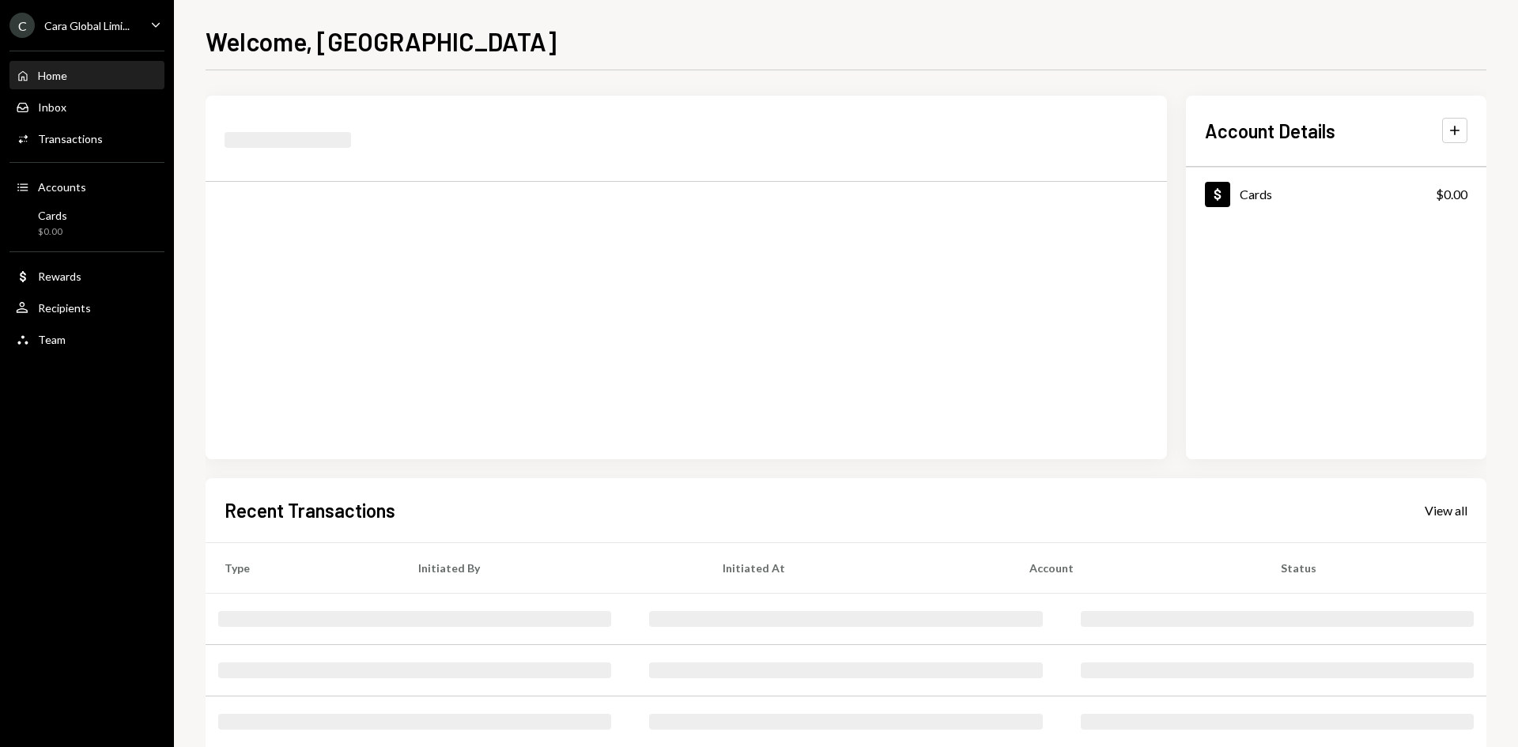 The height and width of the screenshot is (747, 1518). What do you see at coordinates (87, 339) in the screenshot?
I see `a: Team` at bounding box center [87, 339].